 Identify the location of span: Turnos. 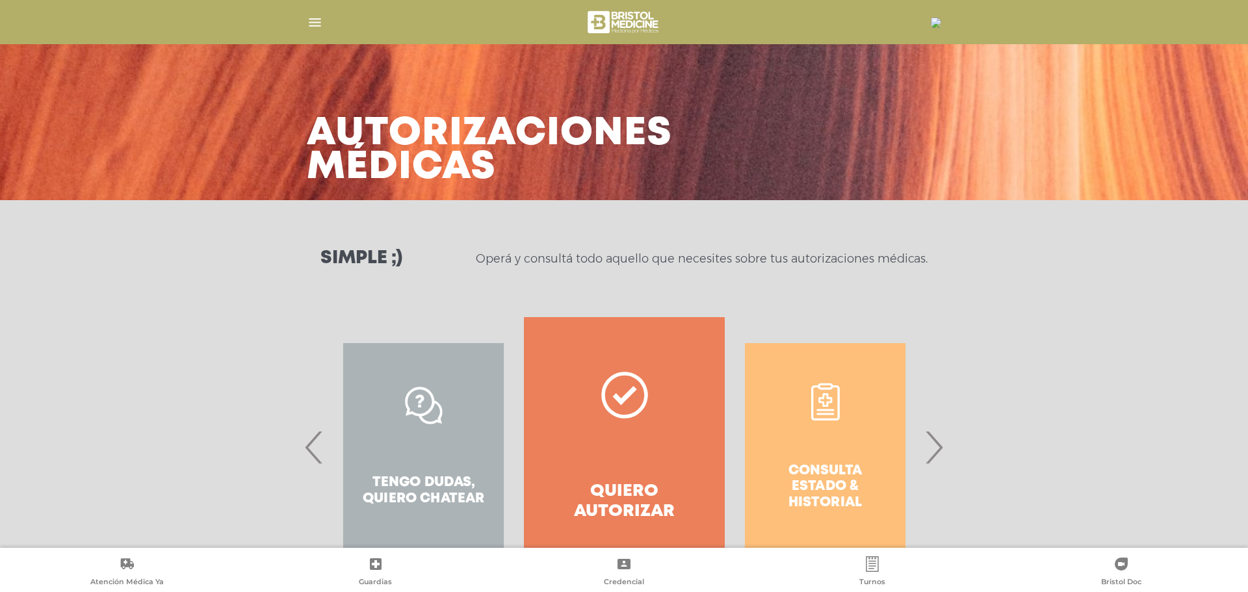
(872, 583).